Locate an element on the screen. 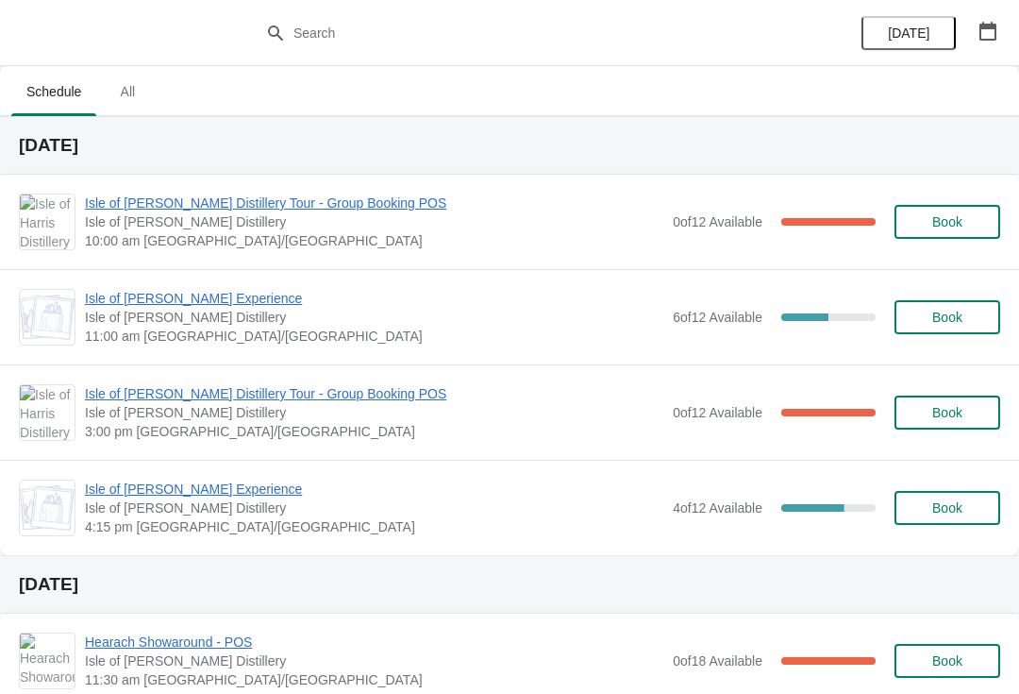 The width and height of the screenshot is (1019, 694). img: Isle of Harris Gin Experience | Isle of Harris Distillery | 4:15 pm Europe/London is located at coordinates (47, 508).